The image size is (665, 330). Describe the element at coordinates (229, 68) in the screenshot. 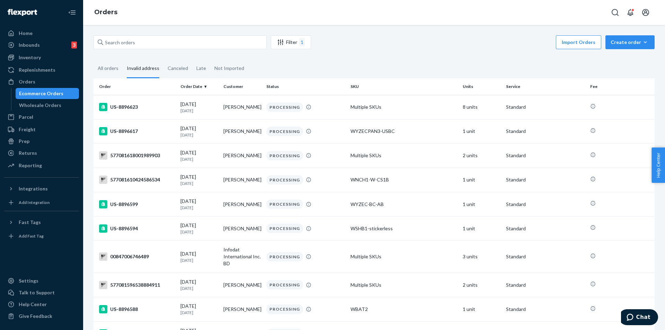

I see `div: Not Imported` at that location.